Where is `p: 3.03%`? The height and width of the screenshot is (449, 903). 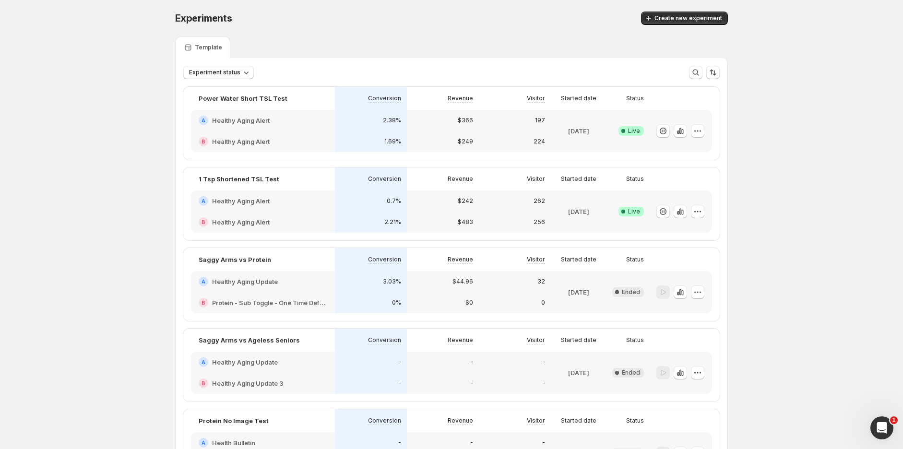 p: 3.03% is located at coordinates (392, 282).